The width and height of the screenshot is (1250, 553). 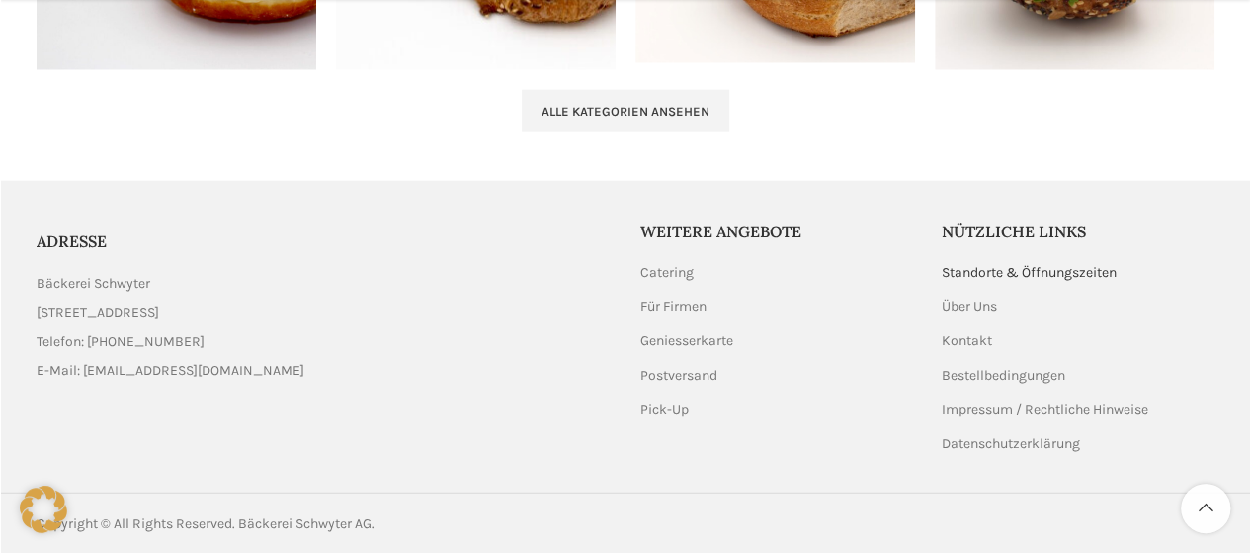 What do you see at coordinates (1046, 409) in the screenshot?
I see `a: Impressum / Rechtliche Hinweise` at bounding box center [1046, 409].